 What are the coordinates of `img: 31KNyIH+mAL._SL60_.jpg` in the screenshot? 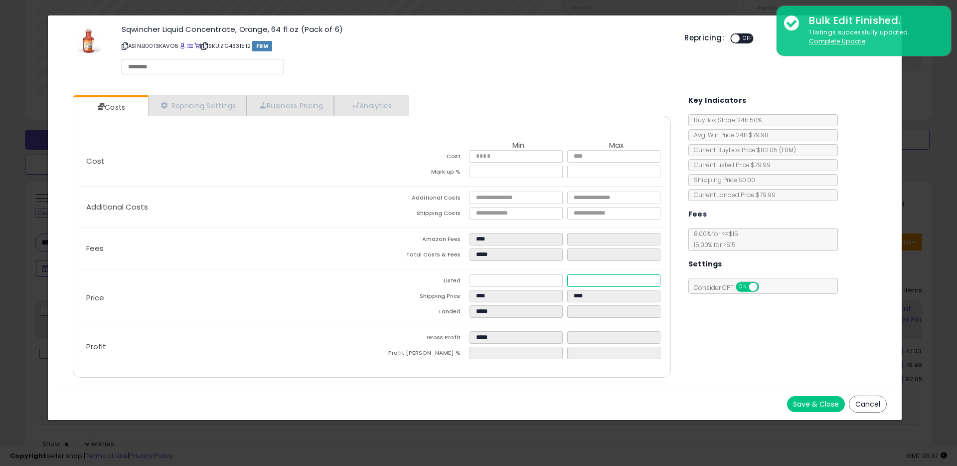 It's located at (89, 40).